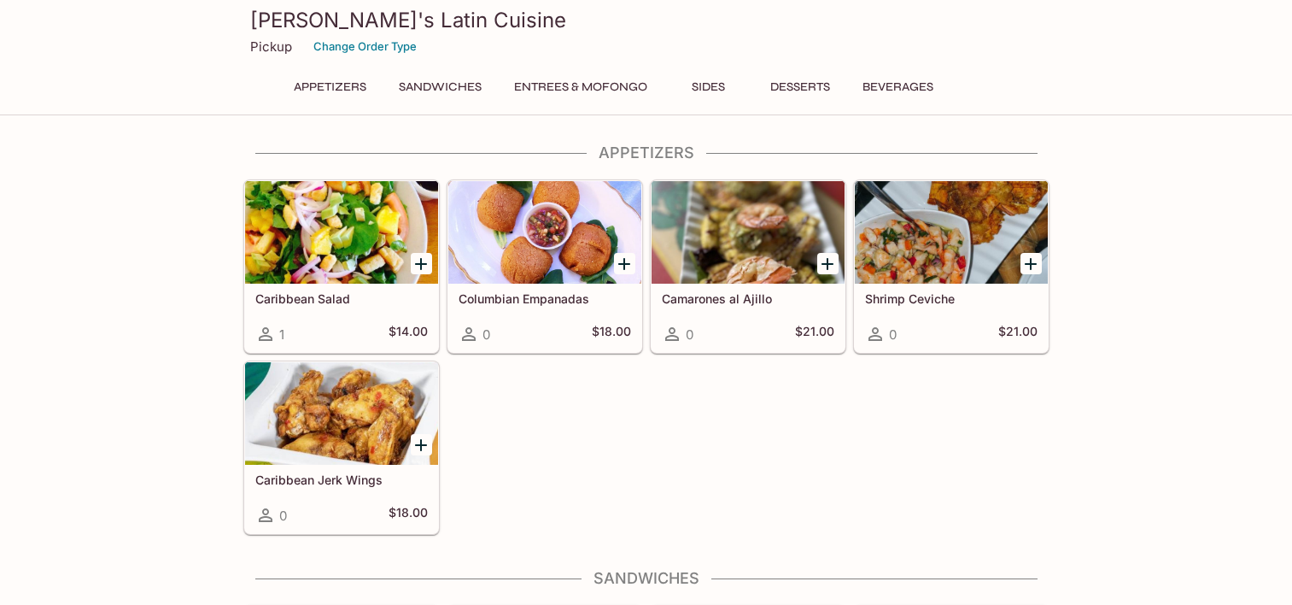 This screenshot has height=605, width=1292. Describe the element at coordinates (581, 87) in the screenshot. I see `button: Entrees & Mofongo` at that location.